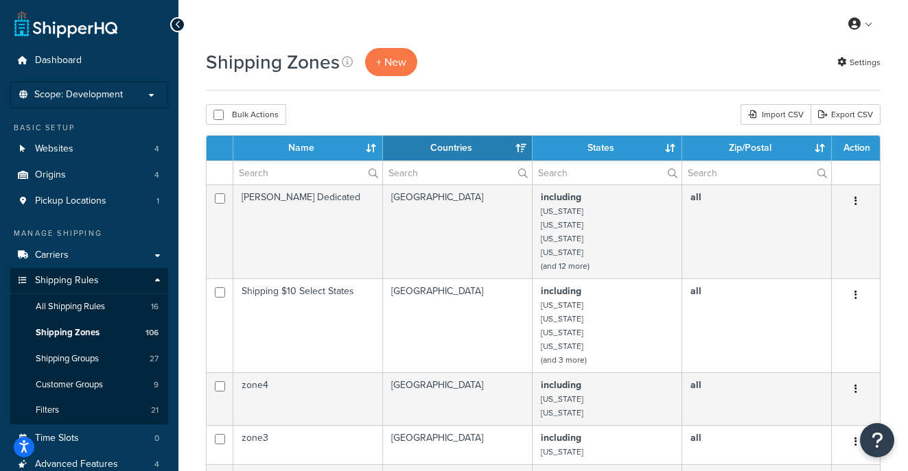 The width and height of the screenshot is (908, 471). What do you see at coordinates (66, 24) in the screenshot?
I see `a: ShipperHQ Home` at bounding box center [66, 24].